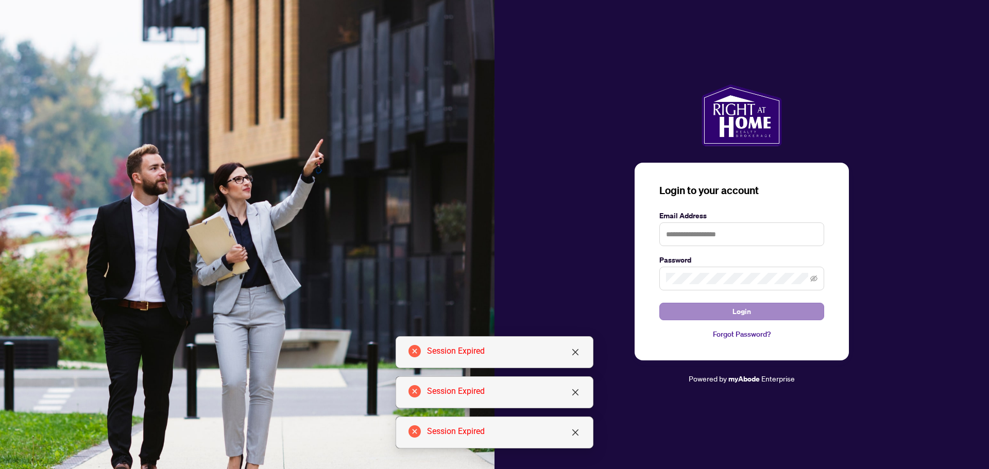  I want to click on span: eye-invisible, so click(814, 279).